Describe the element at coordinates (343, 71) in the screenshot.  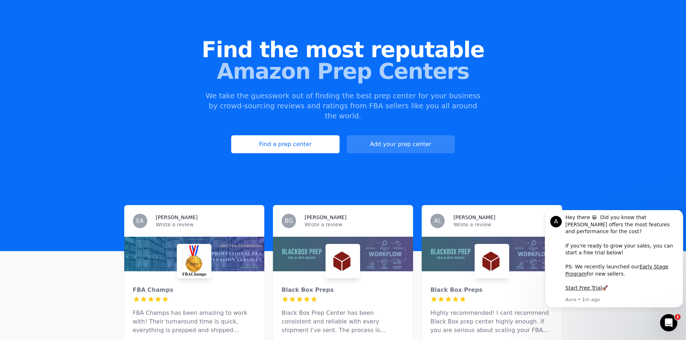
I see `span: Amazon Prep Centers` at that location.